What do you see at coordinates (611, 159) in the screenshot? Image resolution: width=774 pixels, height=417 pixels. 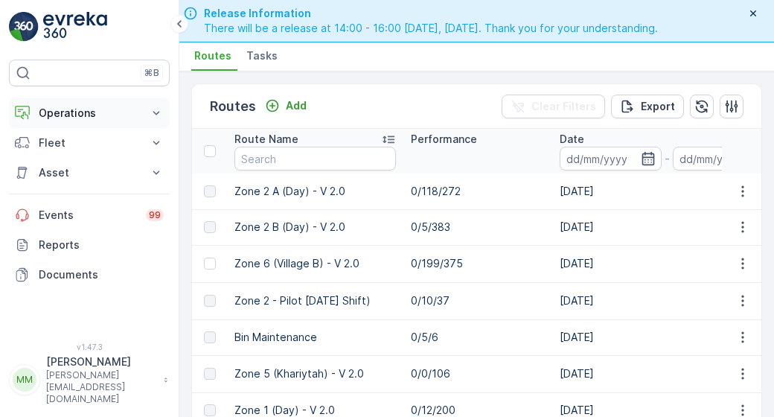 I see `input: dd/mm/yyyy` at bounding box center [611, 159].